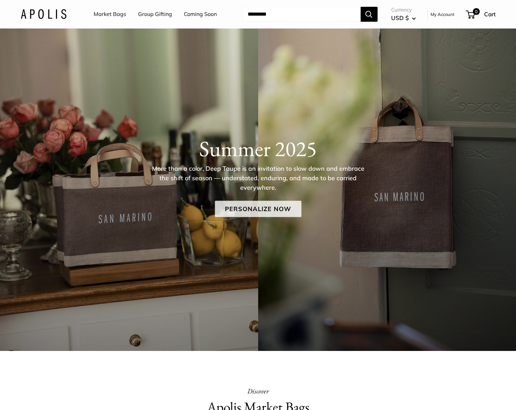  I want to click on a: Personalize Now, so click(258, 209).